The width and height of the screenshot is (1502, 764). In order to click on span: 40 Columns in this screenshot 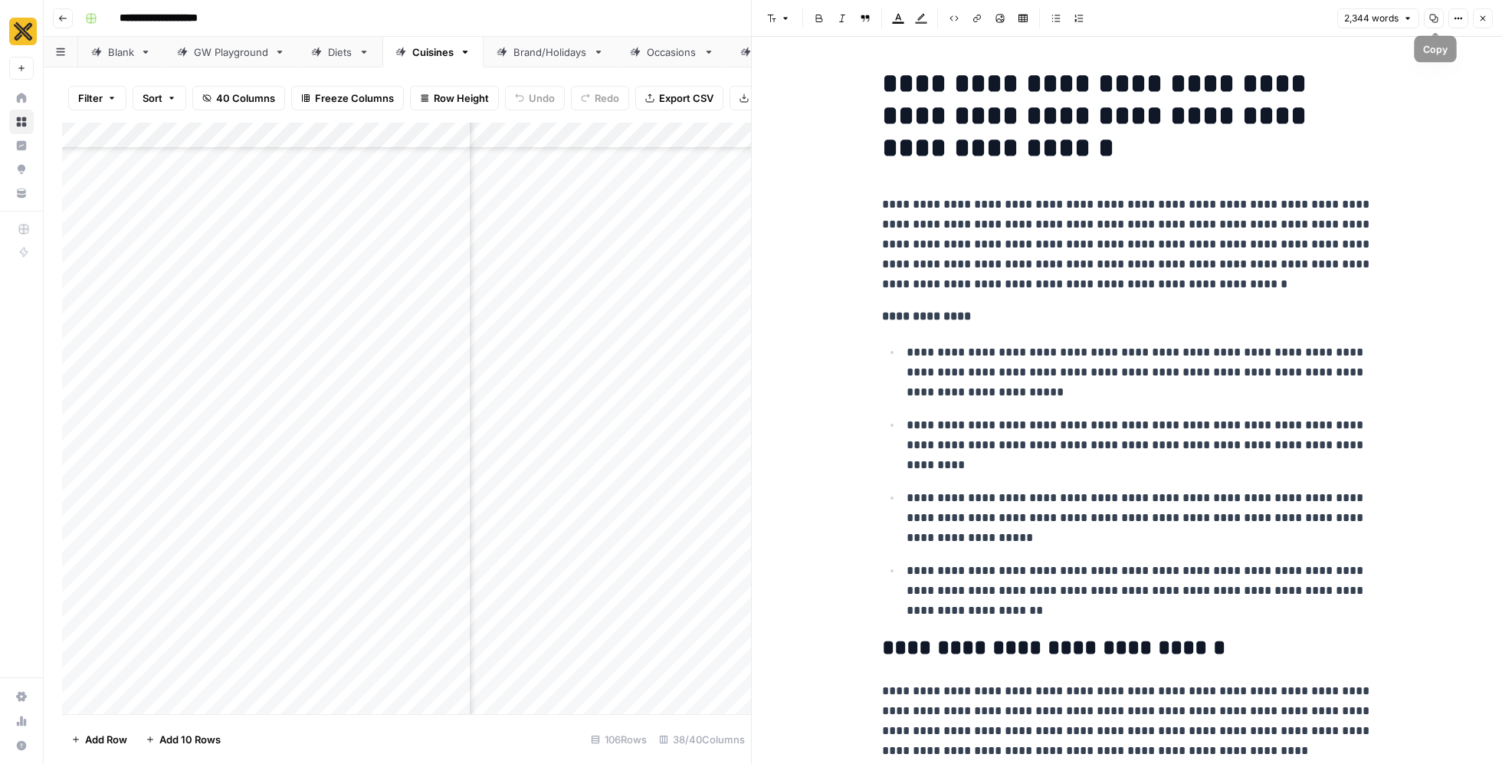, I will do `click(245, 98)`.